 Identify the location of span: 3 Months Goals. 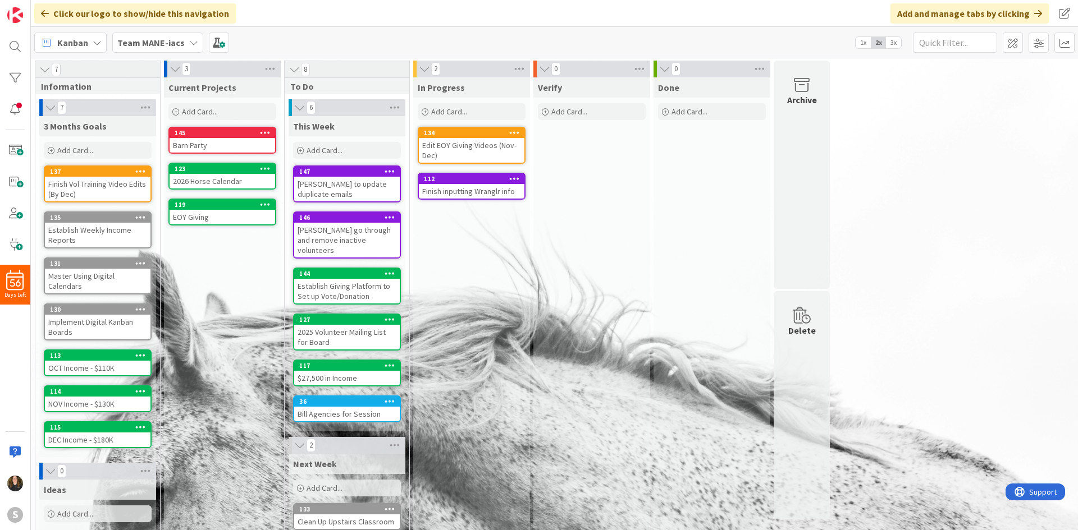
(75, 126).